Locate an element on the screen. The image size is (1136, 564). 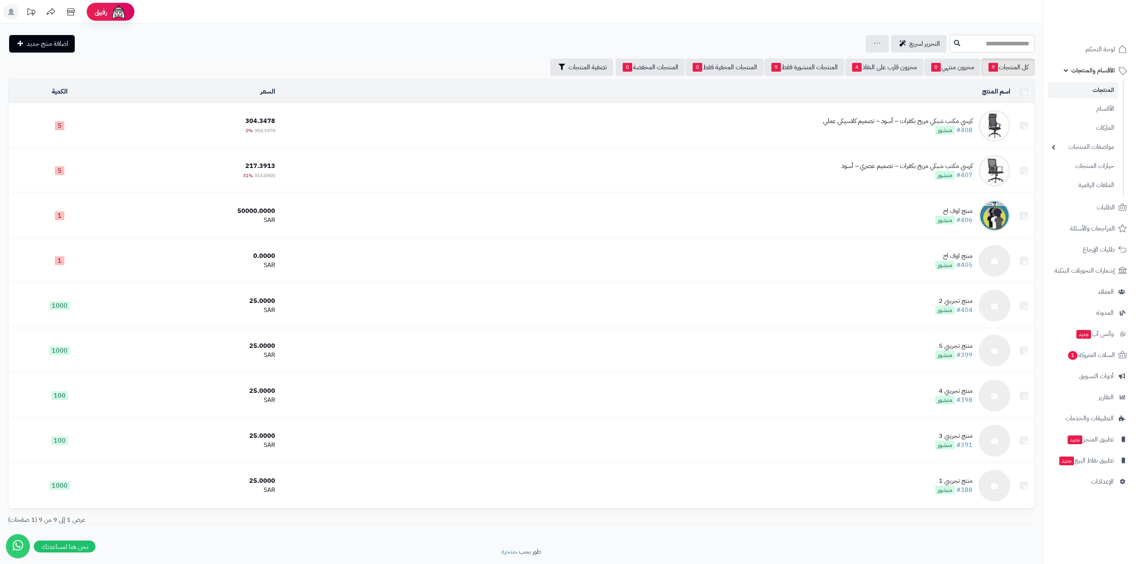
a: المدونة is located at coordinates (1090, 313).